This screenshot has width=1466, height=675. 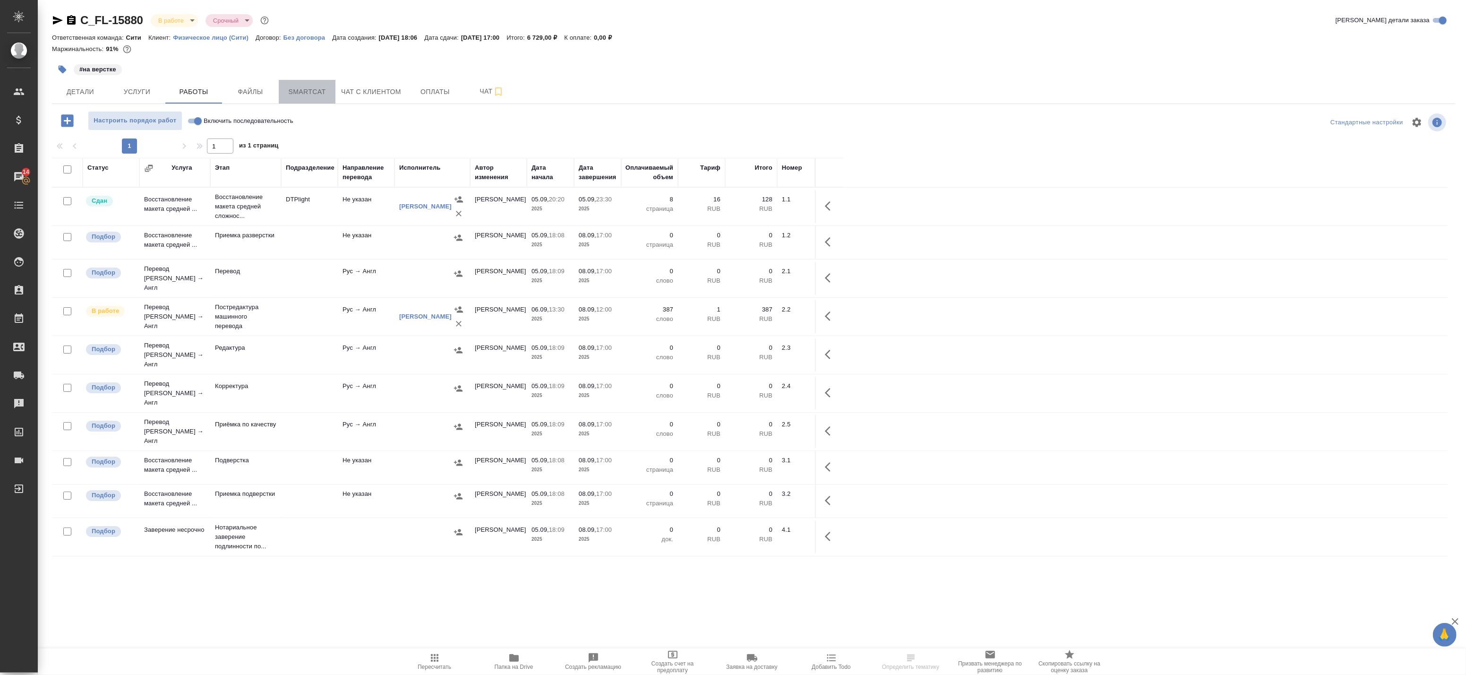 What do you see at coordinates (161, 37) in the screenshot?
I see `p: Клиент:` at bounding box center [161, 37].